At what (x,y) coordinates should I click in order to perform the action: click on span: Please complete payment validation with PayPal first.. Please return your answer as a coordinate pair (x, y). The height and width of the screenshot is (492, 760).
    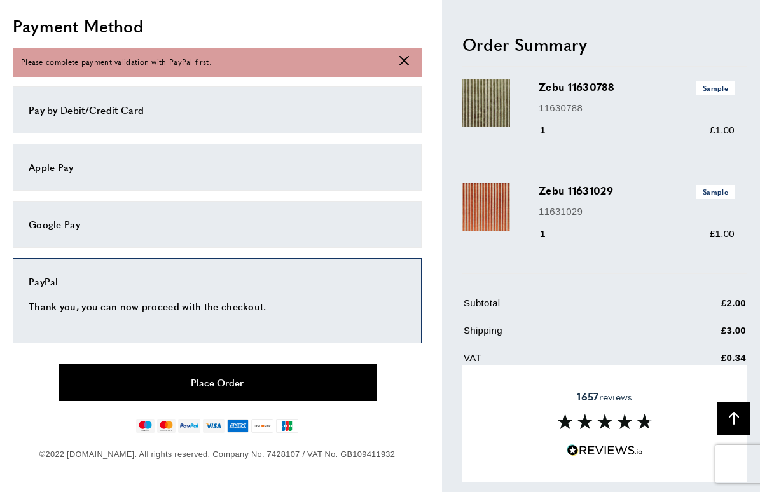
    Looking at the image, I should click on (116, 62).